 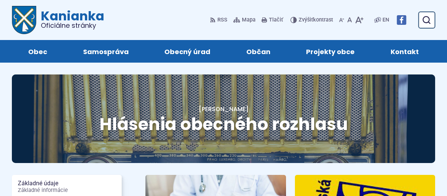 What do you see at coordinates (72, 26) in the screenshot?
I see `span: Oficiálne stránky` at bounding box center [72, 26].